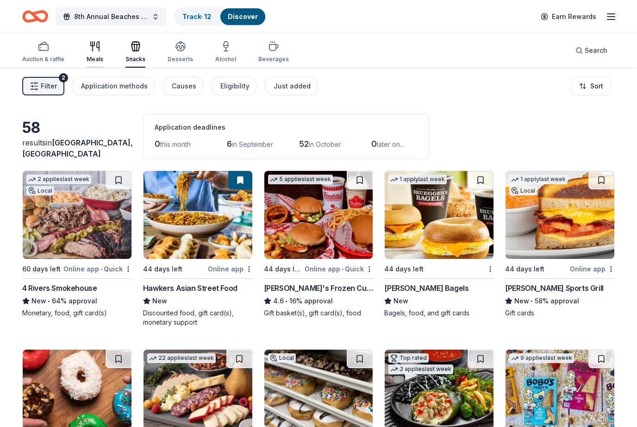 The width and height of the screenshot is (637, 427). I want to click on img: Image for Freddy's Frozen Custard & Steakburgers, so click(318, 215).